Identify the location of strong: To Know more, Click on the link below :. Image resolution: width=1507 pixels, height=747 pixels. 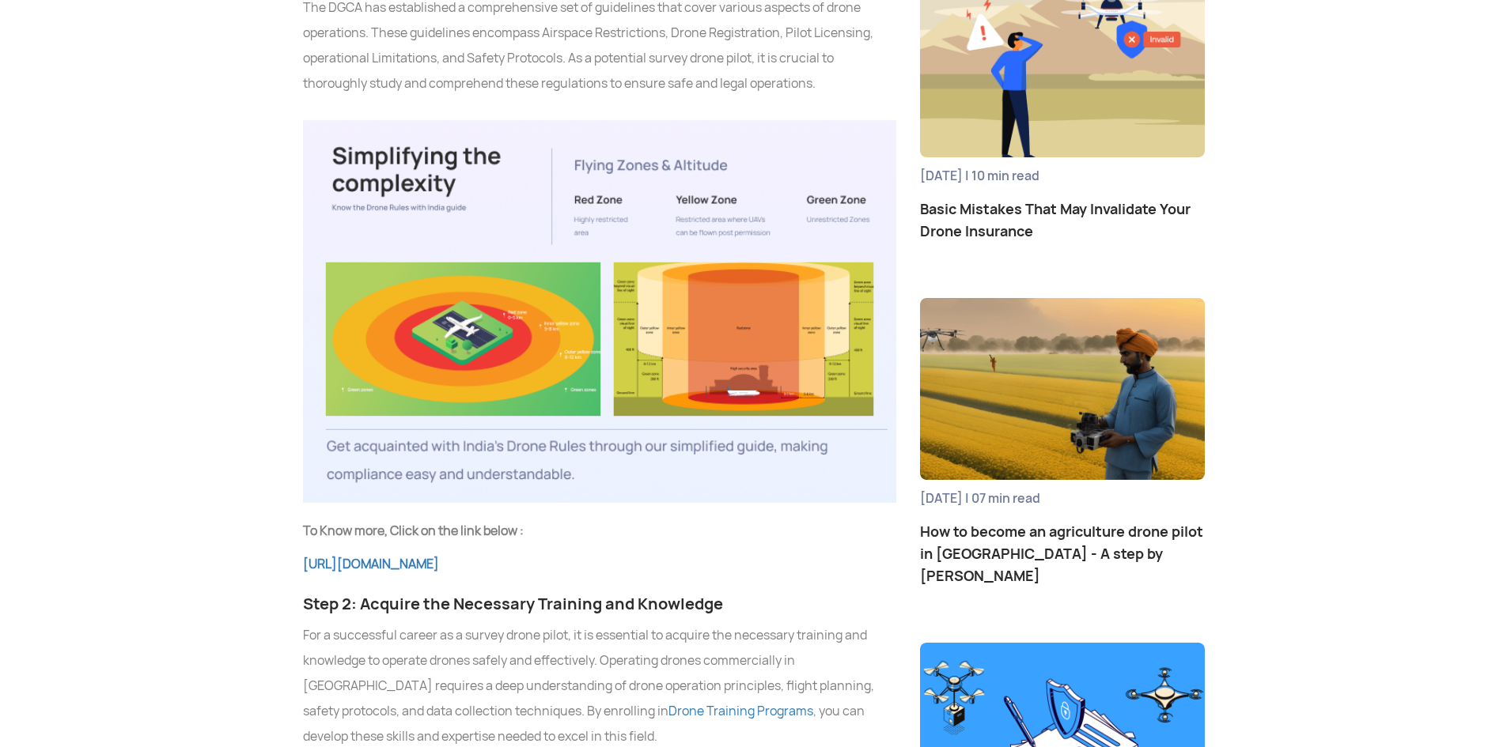
(413, 531).